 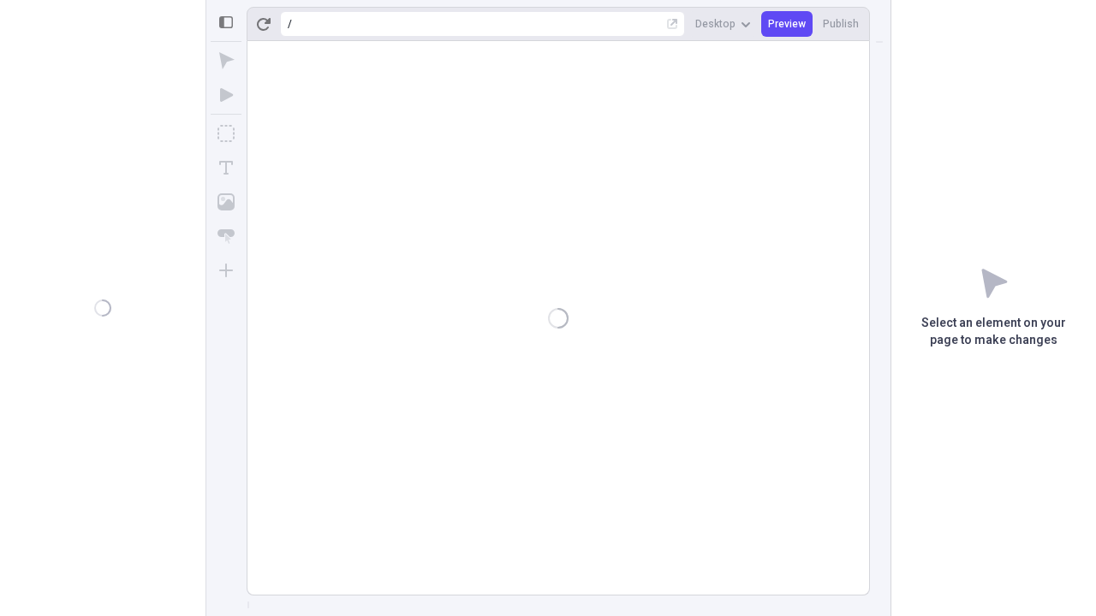 I want to click on button: Preview, so click(x=787, y=24).